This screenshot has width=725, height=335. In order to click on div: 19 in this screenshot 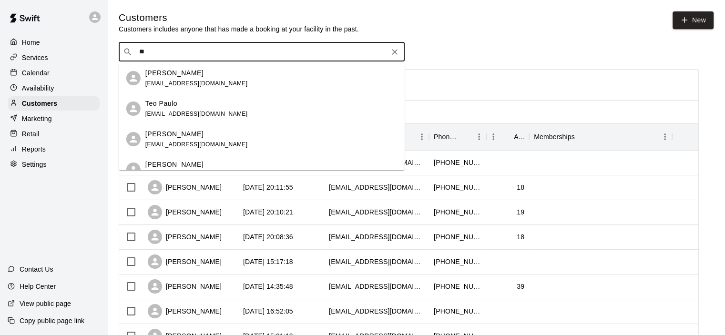, I will do `click(521, 212)`.